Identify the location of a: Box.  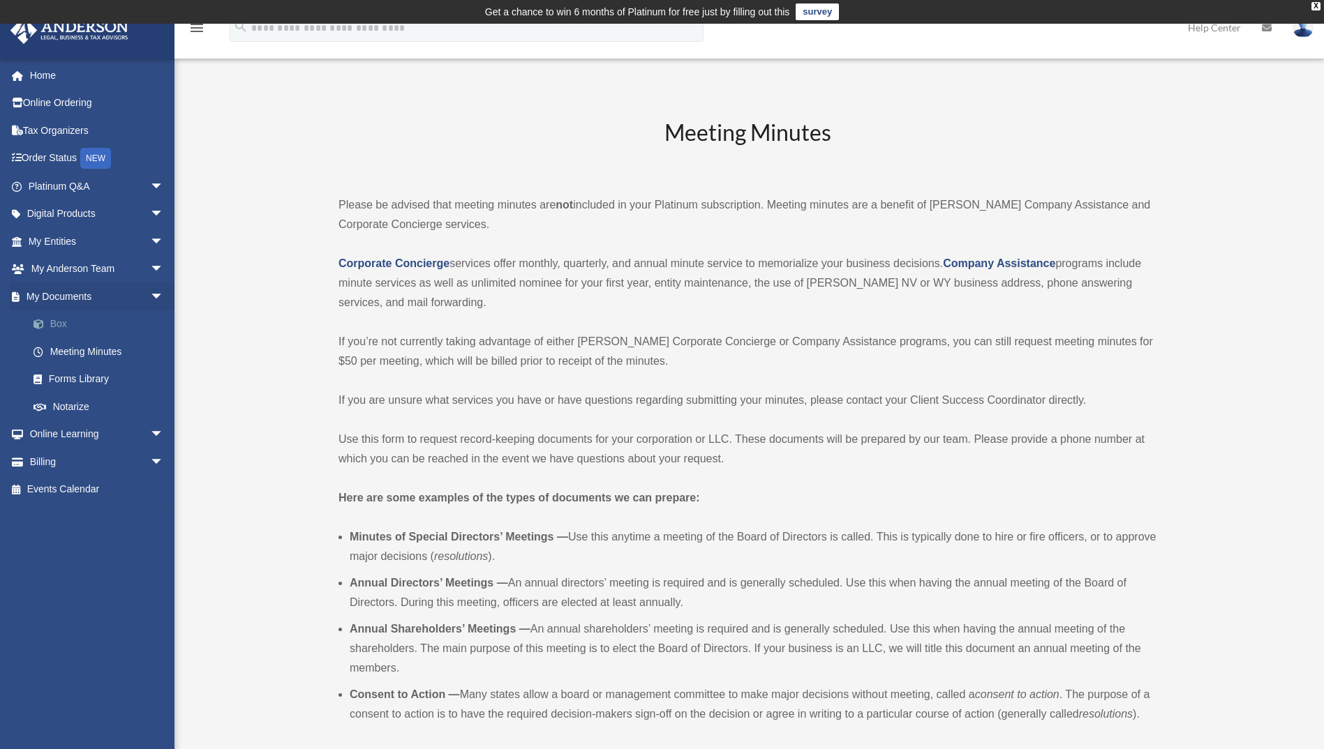
(102, 324).